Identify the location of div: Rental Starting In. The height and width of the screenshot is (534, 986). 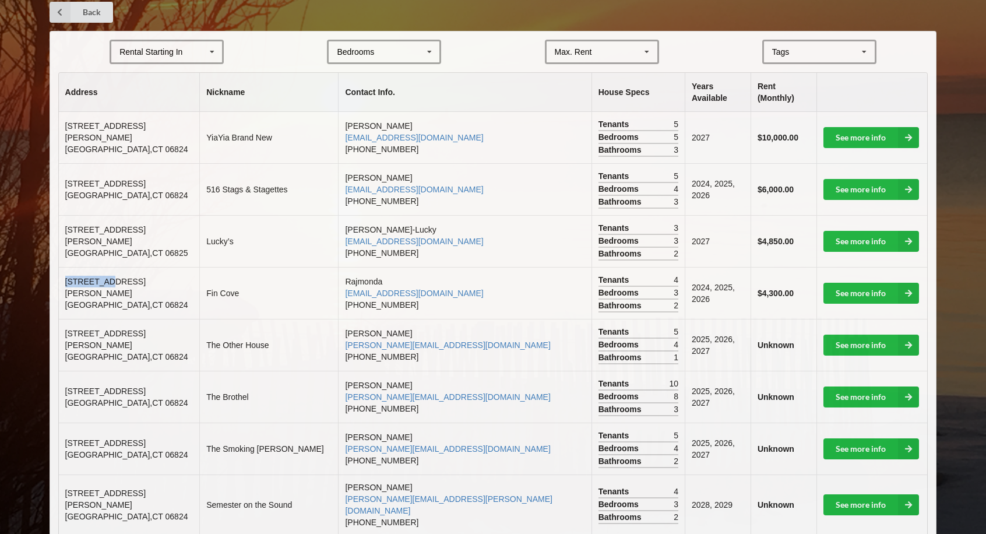
(151, 52).